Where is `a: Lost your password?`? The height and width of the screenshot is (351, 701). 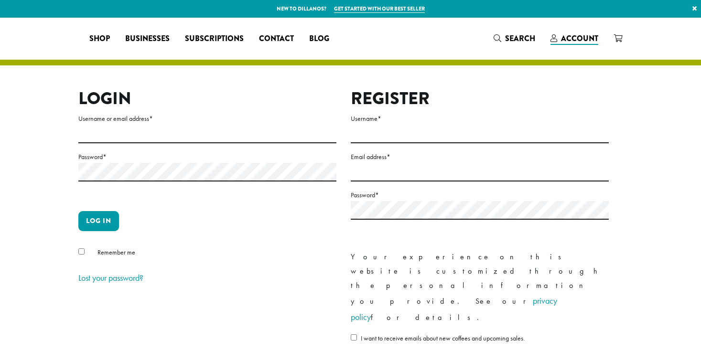
a: Lost your password? is located at coordinates (111, 278).